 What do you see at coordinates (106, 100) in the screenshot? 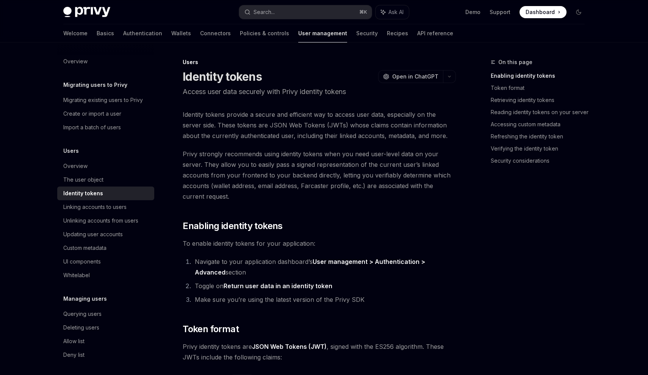
I see `a: Migrating existing users to Privy` at bounding box center [106, 100].